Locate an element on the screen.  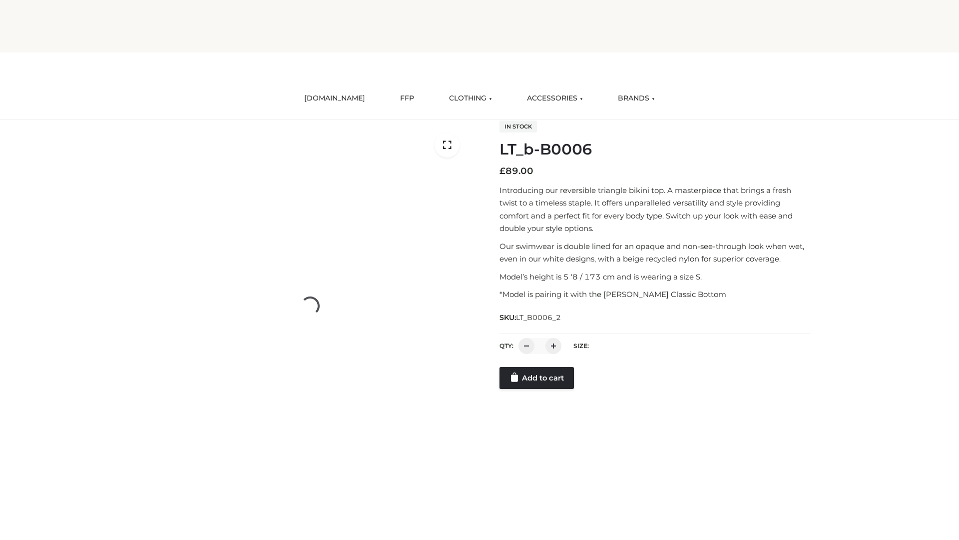
h1: LT_b-B0006 is located at coordinates (655, 149).